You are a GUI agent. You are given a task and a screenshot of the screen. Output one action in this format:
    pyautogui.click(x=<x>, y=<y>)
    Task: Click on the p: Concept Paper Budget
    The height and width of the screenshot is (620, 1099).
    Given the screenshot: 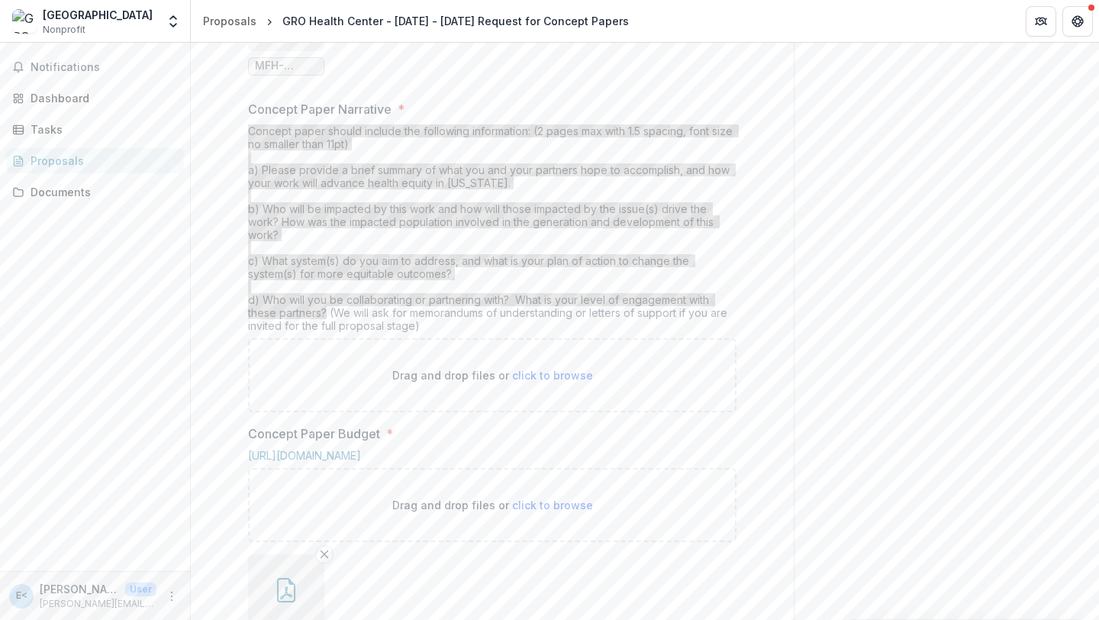 What is the action you would take?
    pyautogui.click(x=314, y=434)
    